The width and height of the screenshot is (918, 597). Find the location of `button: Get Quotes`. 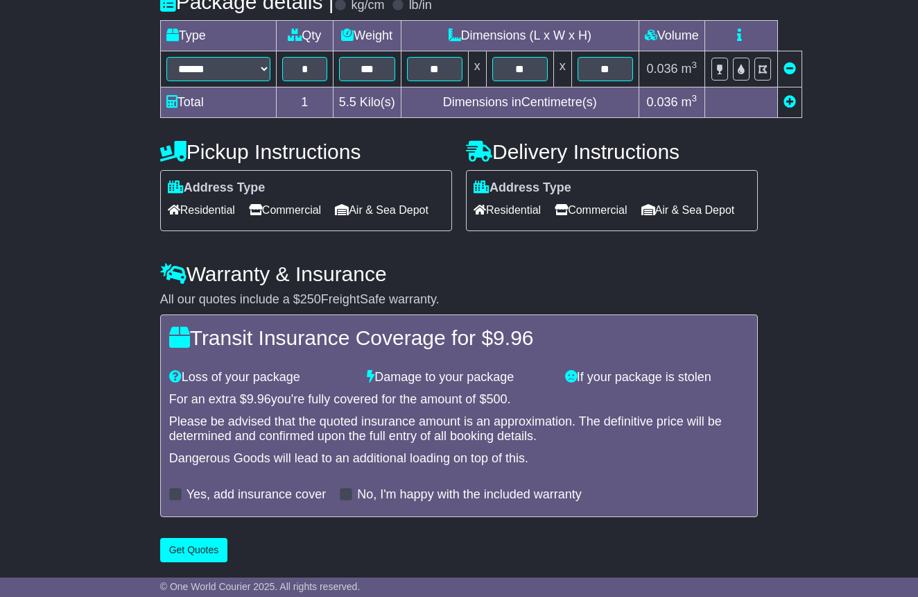

button: Get Quotes is located at coordinates (194, 549).